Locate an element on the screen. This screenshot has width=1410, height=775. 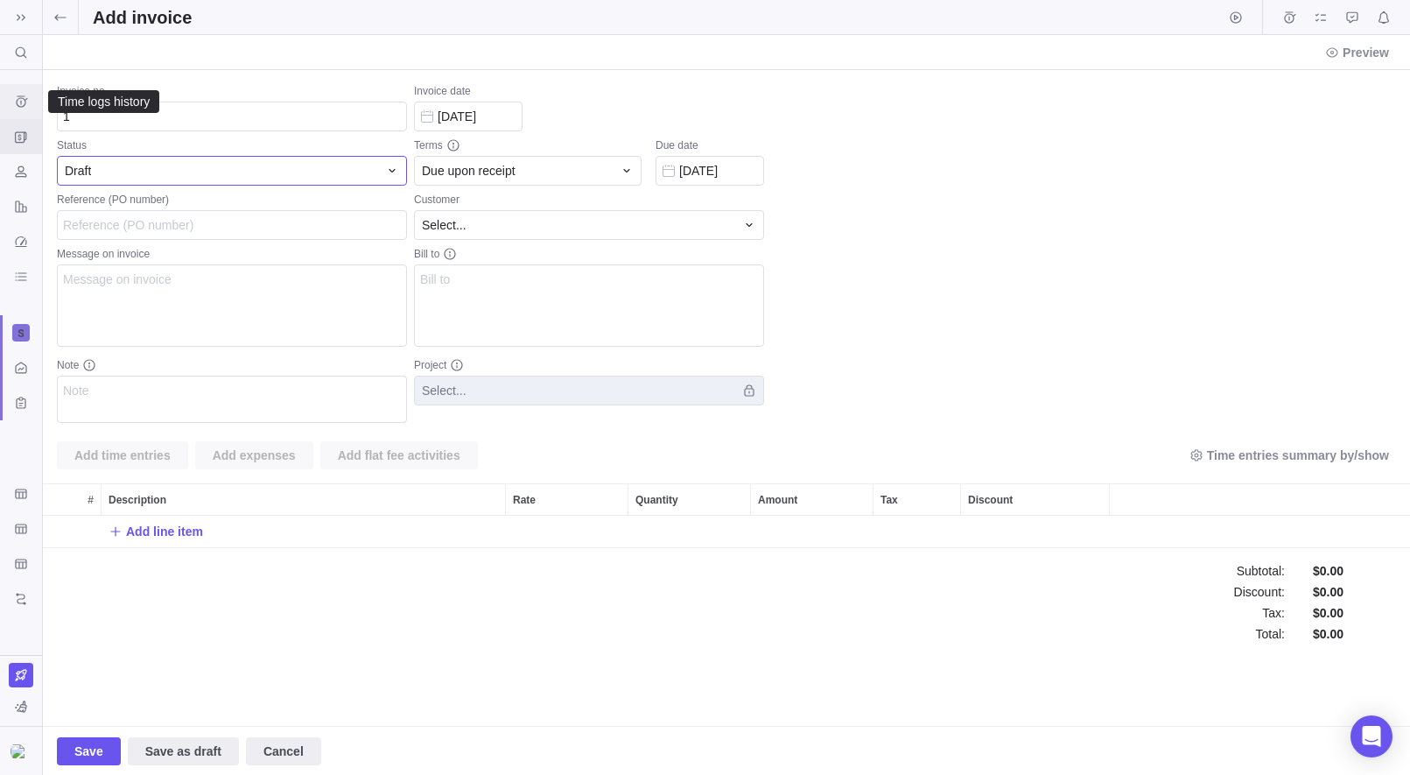
span: Rate is located at coordinates (524, 500).